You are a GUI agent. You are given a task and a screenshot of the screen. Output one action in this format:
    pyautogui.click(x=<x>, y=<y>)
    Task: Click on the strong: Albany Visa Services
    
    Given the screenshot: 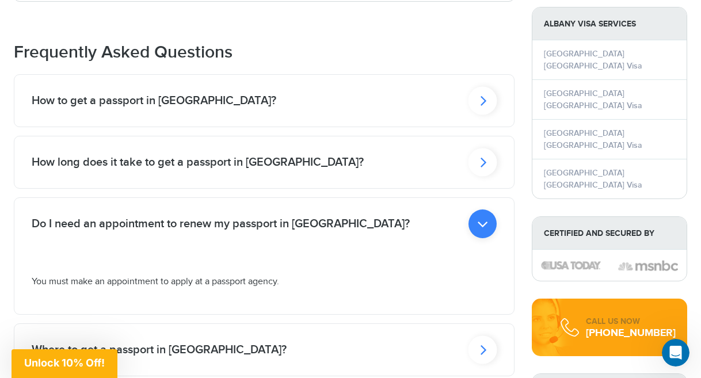 What is the action you would take?
    pyautogui.click(x=609, y=24)
    